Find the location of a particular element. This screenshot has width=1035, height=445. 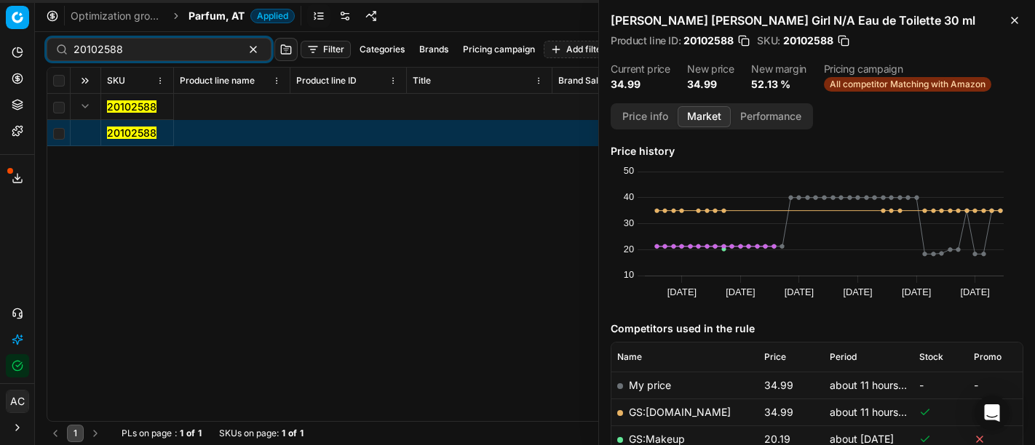

button: Performance is located at coordinates (770, 116).